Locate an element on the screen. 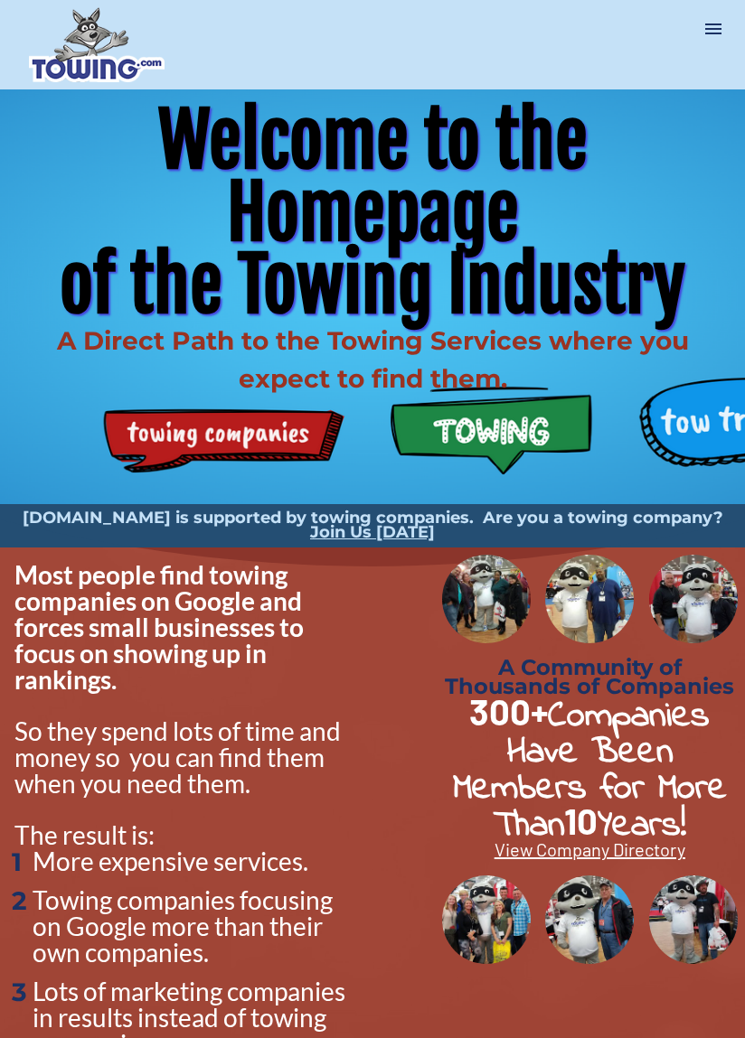  strong: 300+ is located at coordinates (508, 711).